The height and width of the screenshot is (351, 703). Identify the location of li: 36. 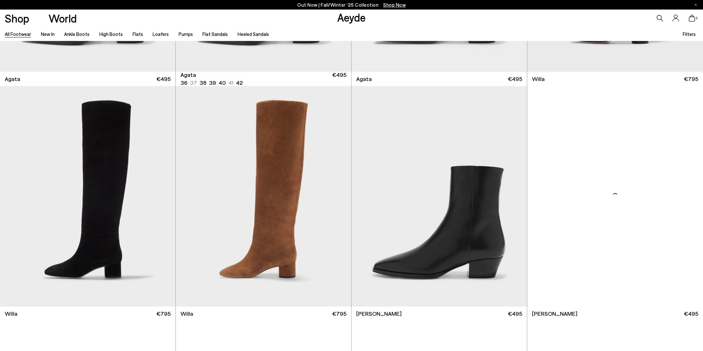
(184, 83).